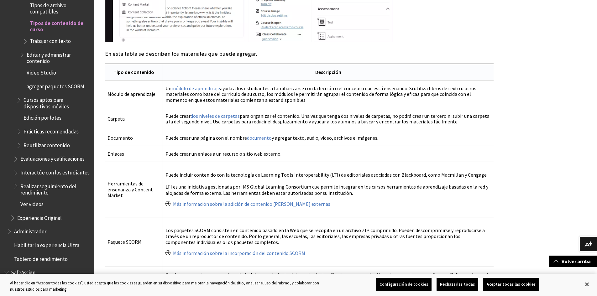 This screenshot has width=597, height=296. What do you see at coordinates (55, 171) in the screenshot?
I see `span: Interactúe con los estudiantes` at bounding box center [55, 171].